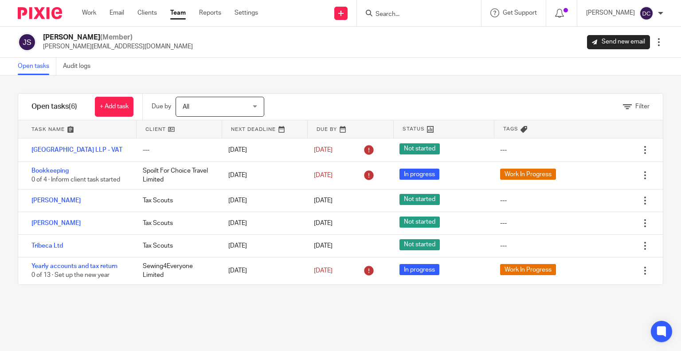 Image resolution: width=681 pixels, height=351 pixels. What do you see at coordinates (519, 13) in the screenshot?
I see `span: Get Support` at bounding box center [519, 13].